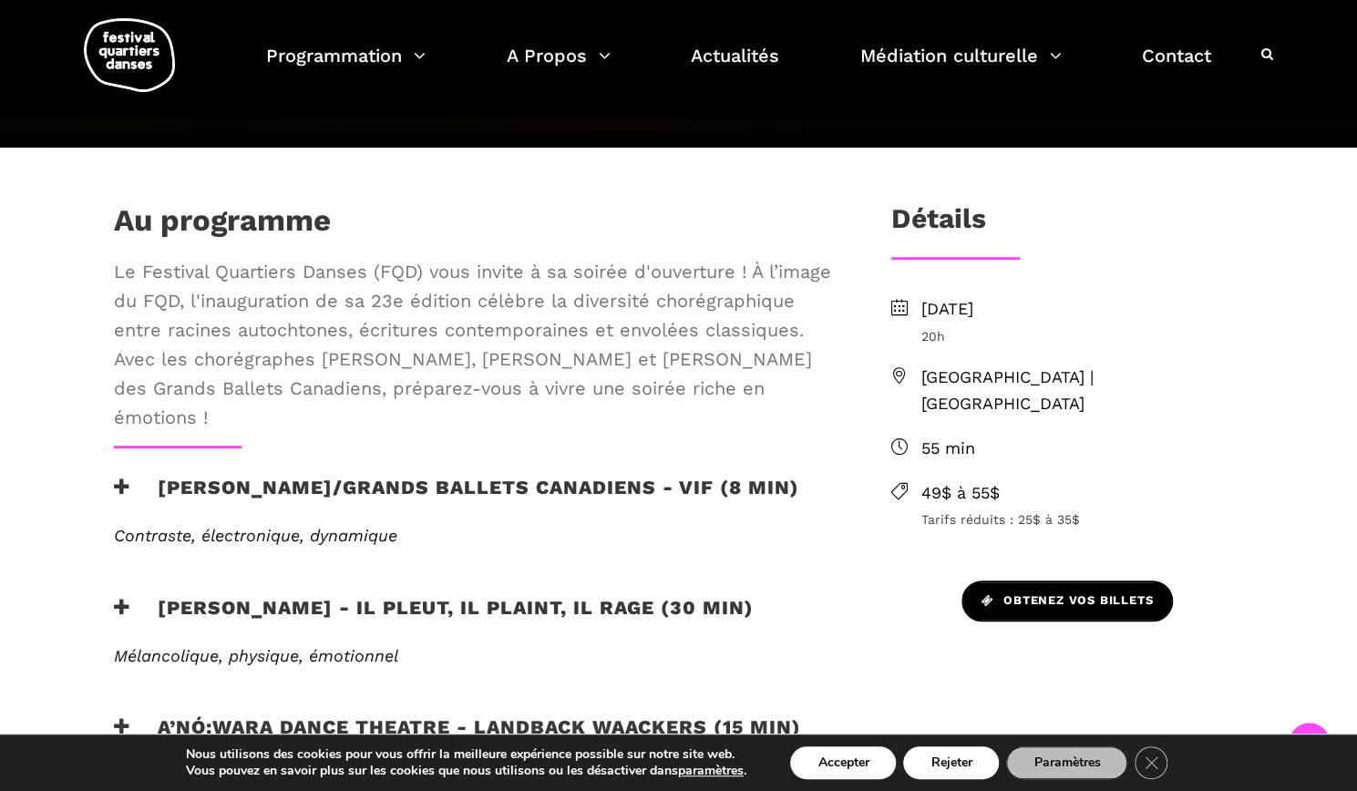 The width and height of the screenshot is (1357, 791). What do you see at coordinates (222, 225) in the screenshot?
I see `h1: Au programme` at bounding box center [222, 225].